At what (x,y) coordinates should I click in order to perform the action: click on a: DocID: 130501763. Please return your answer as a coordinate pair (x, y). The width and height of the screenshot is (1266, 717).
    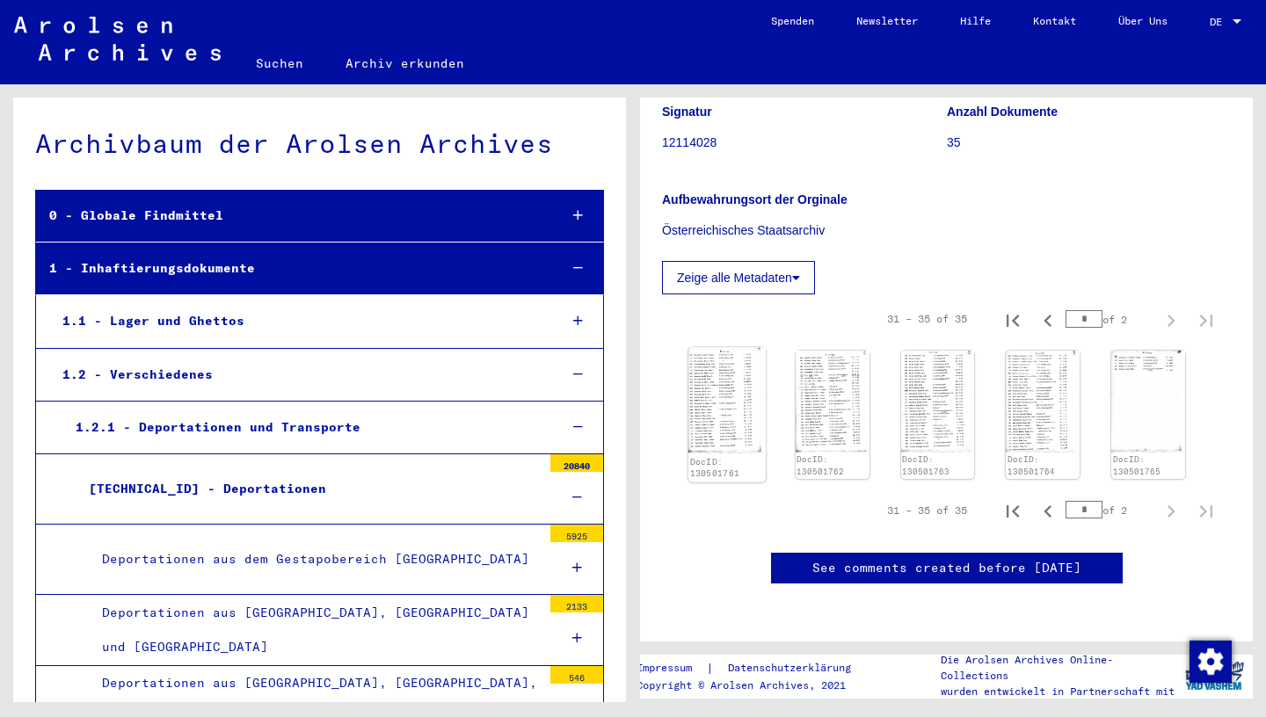
    Looking at the image, I should click on (926, 465).